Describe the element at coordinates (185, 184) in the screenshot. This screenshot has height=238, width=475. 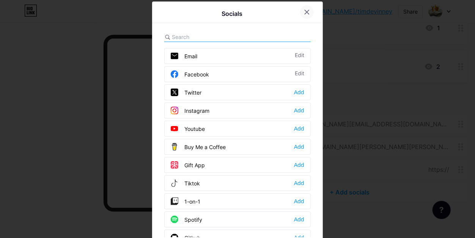
I see `div: Tiktok` at that location.